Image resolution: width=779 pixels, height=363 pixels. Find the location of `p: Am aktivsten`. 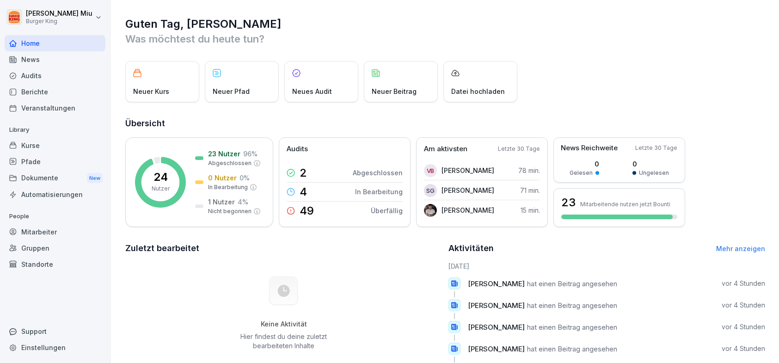

p: Am aktivsten is located at coordinates (446, 149).